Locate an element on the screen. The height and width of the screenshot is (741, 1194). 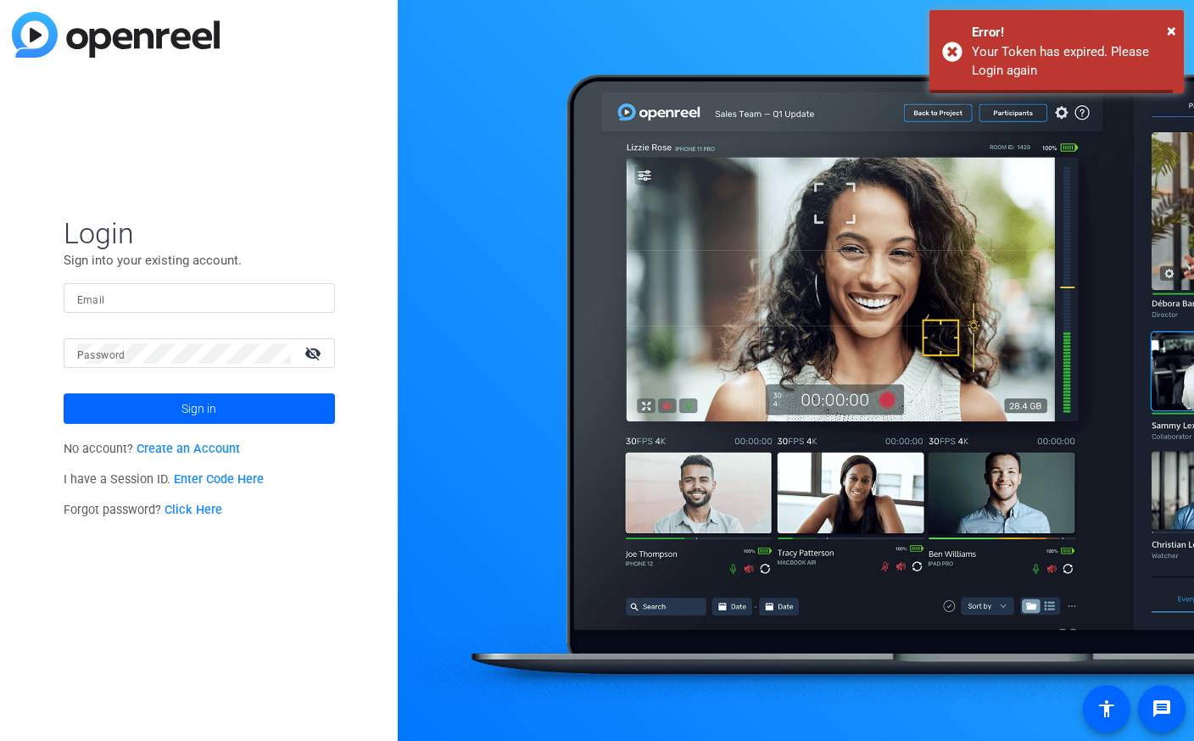
a: Create an Account is located at coordinates (188, 448).